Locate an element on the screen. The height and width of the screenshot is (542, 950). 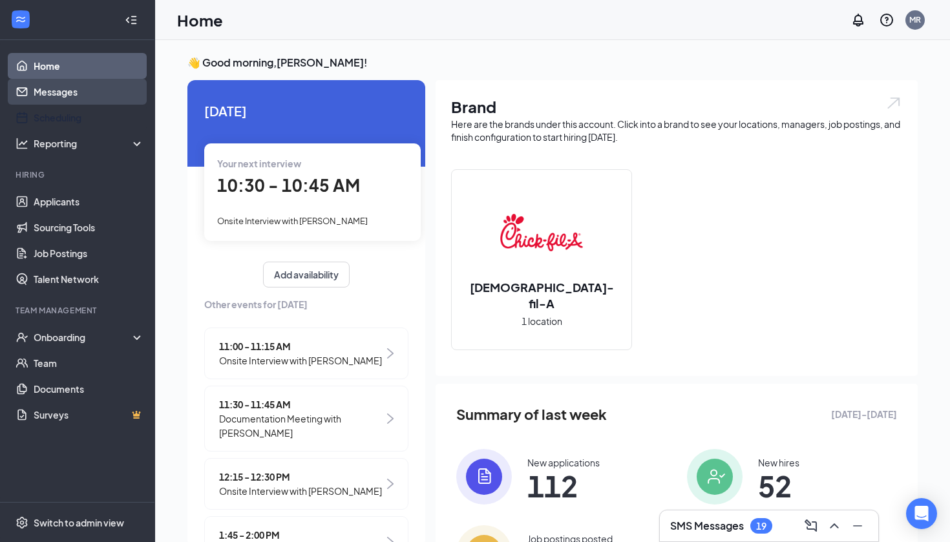
svg: Settings is located at coordinates (22, 523).